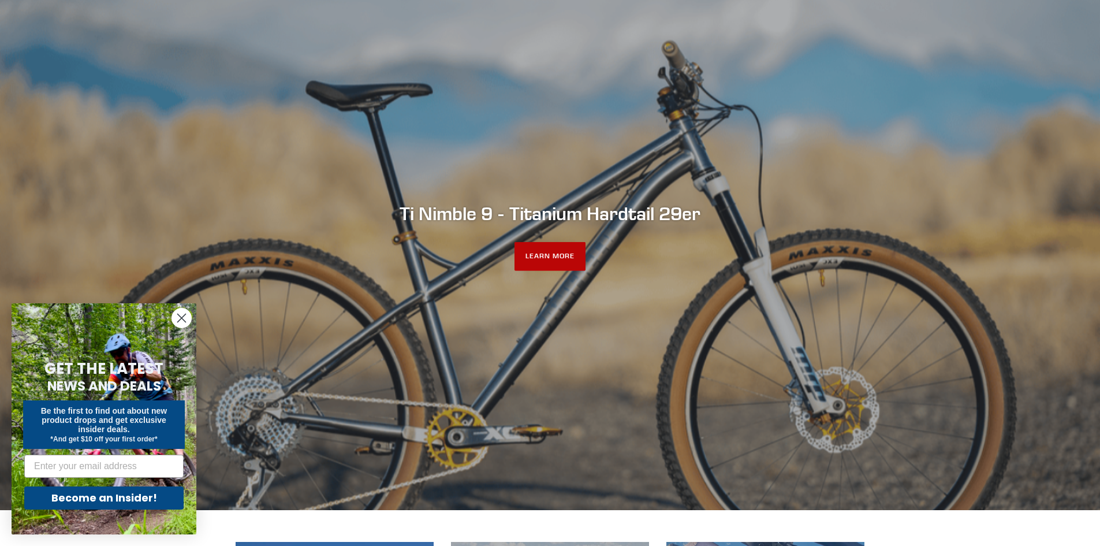  Describe the element at coordinates (181, 318) in the screenshot. I see `button: Close dialog` at that location.